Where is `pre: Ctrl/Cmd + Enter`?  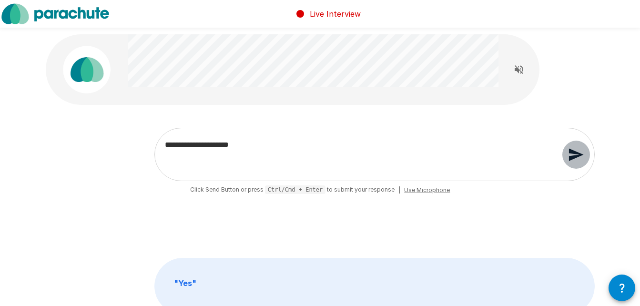 pre: Ctrl/Cmd + Enter is located at coordinates (296, 190).